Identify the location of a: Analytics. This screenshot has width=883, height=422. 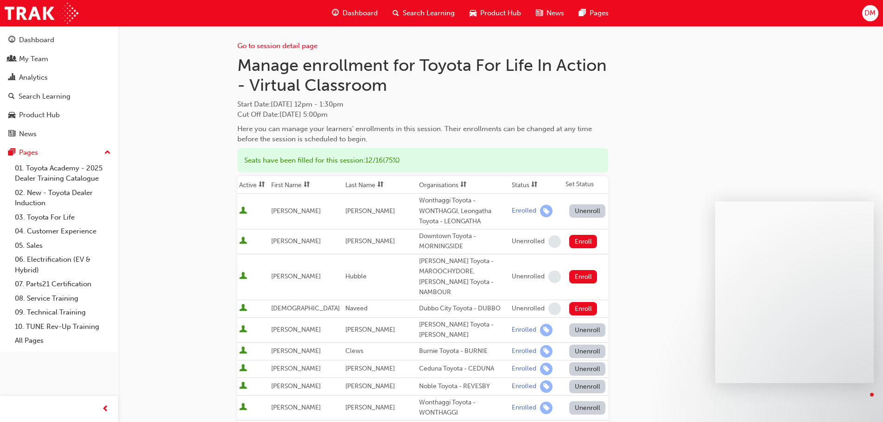
(59, 77).